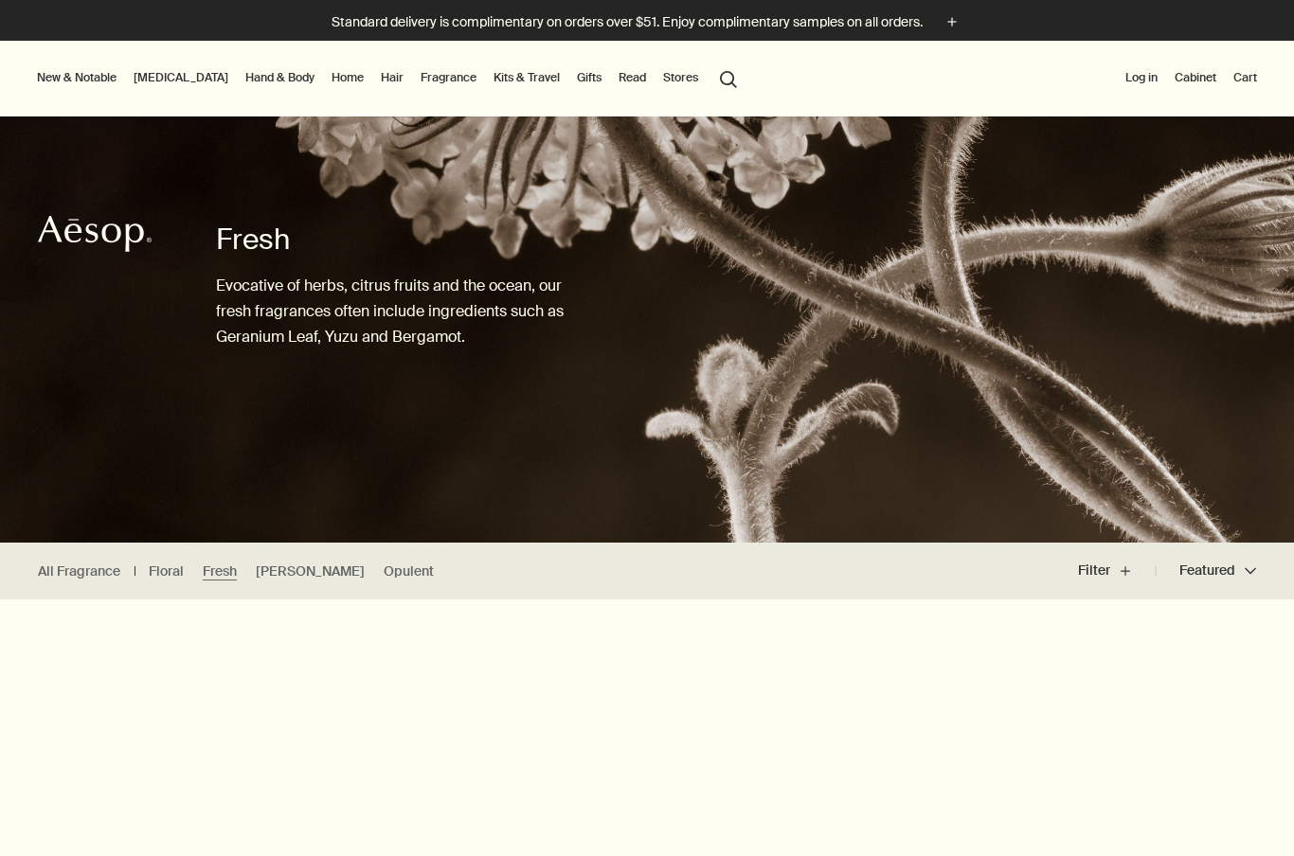 The width and height of the screenshot is (1294, 856). Describe the element at coordinates (348, 78) in the screenshot. I see `a: Home` at that location.